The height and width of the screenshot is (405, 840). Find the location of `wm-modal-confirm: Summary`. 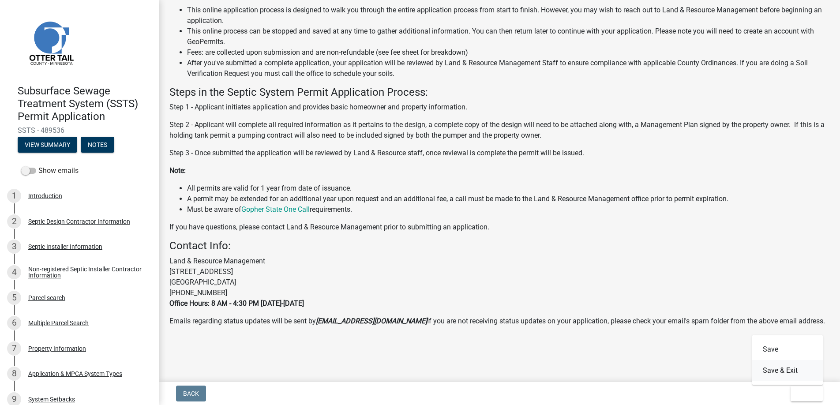

wm-modal-confirm: Summary is located at coordinates (47, 146).